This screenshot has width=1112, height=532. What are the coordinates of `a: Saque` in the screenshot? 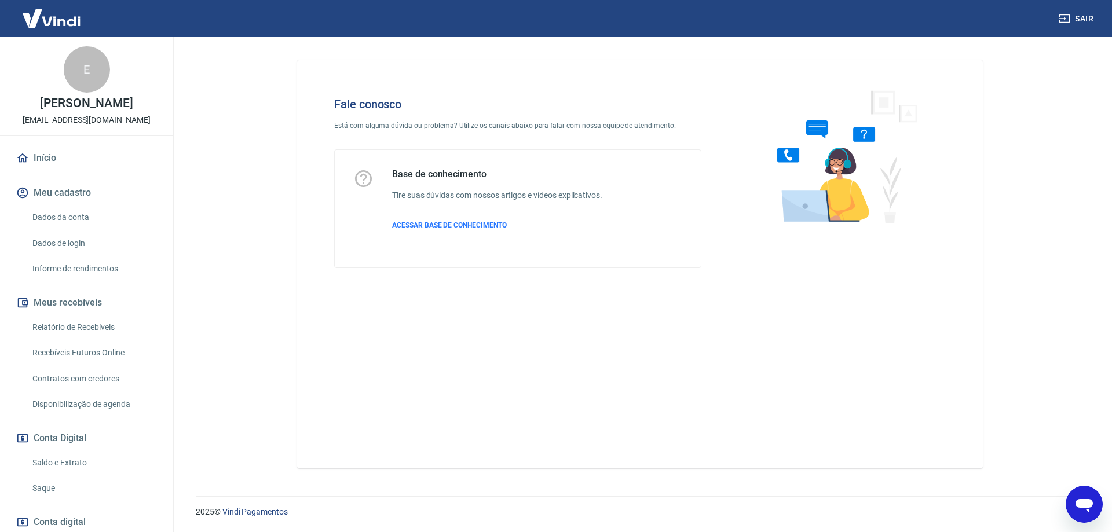 It's located at (93, 488).